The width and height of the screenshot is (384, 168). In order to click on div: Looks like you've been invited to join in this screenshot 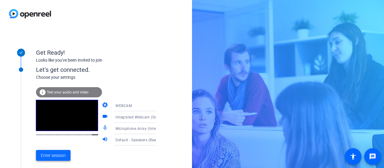, I will do `click(96, 60)`.